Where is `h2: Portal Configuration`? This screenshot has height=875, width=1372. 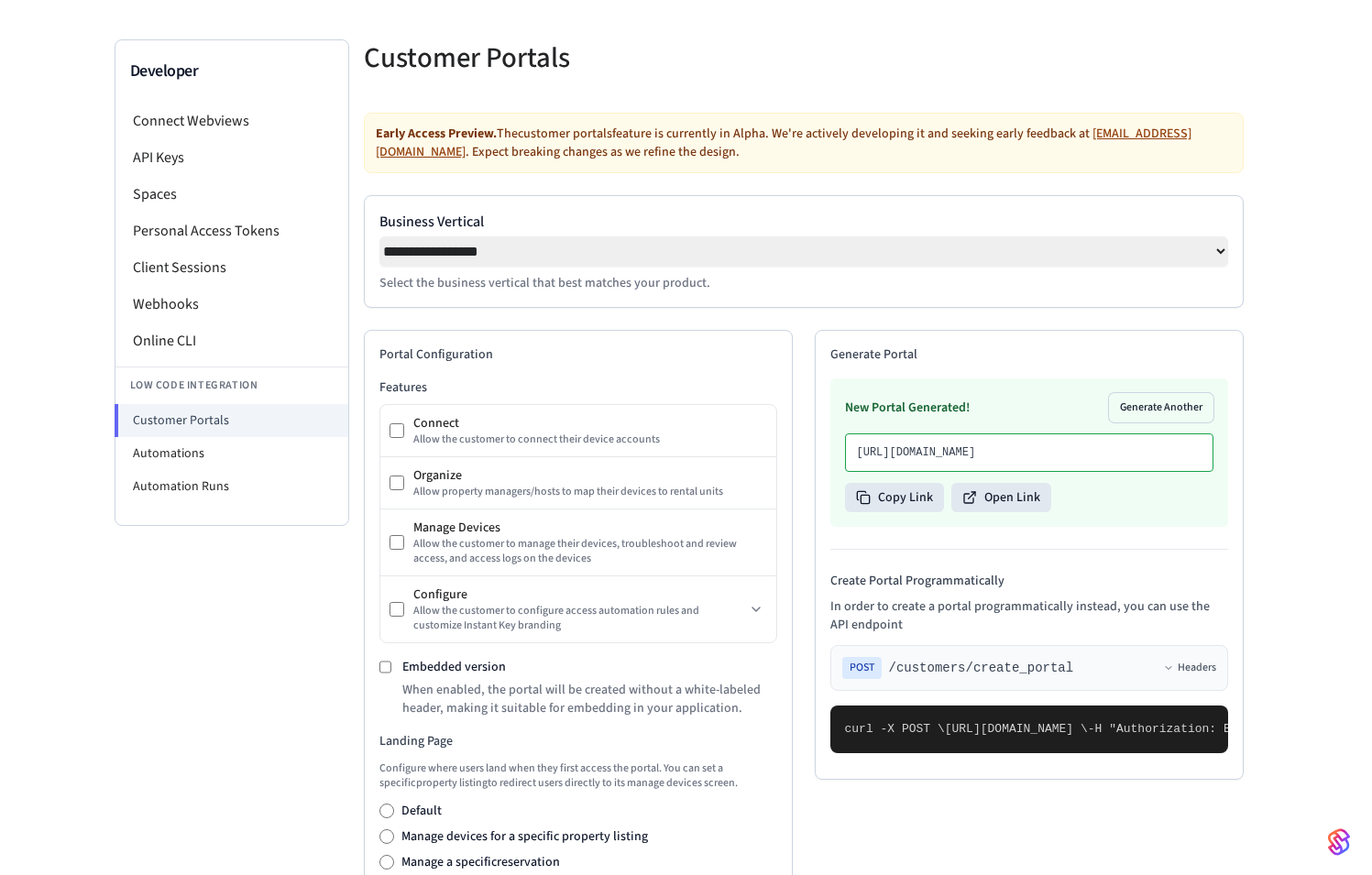
h2: Portal Configuration is located at coordinates (579, 355).